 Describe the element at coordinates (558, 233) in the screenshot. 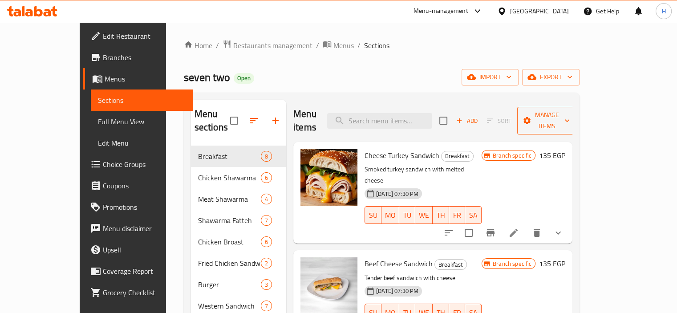

I see `button: show more` at that location.